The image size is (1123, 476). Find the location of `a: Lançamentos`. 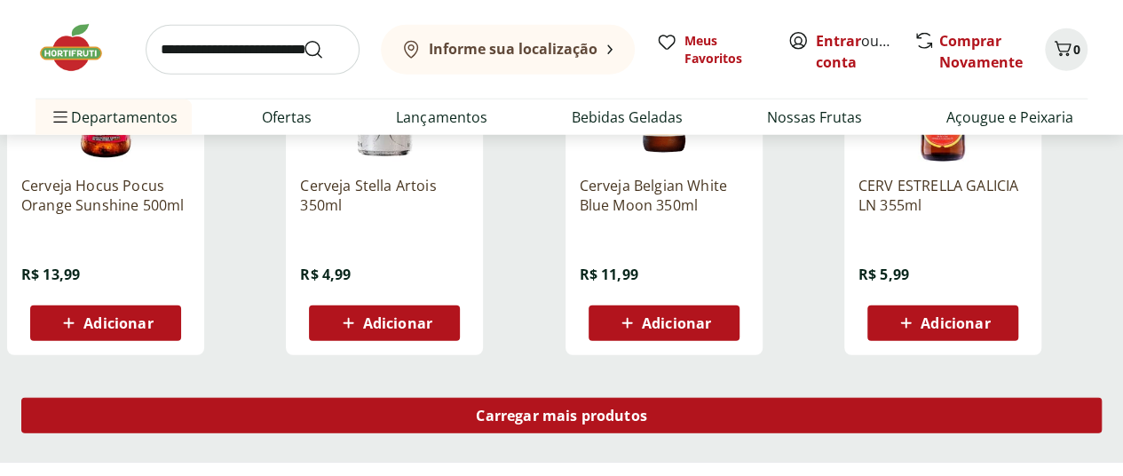

a: Lançamentos is located at coordinates (441, 117).